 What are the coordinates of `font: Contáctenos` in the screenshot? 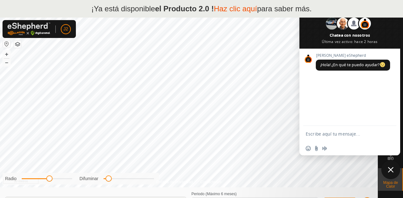 It's located at (210, 182).